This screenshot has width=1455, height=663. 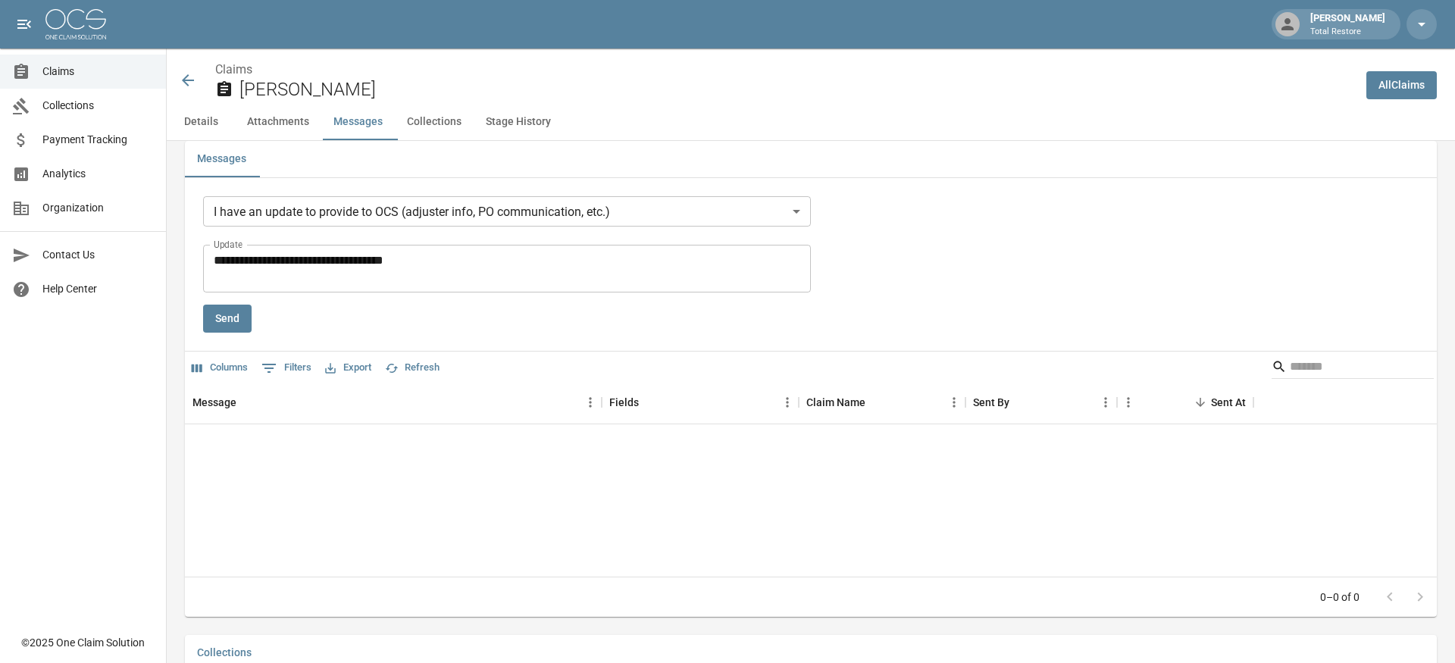 I want to click on a: Claims, so click(x=233, y=69).